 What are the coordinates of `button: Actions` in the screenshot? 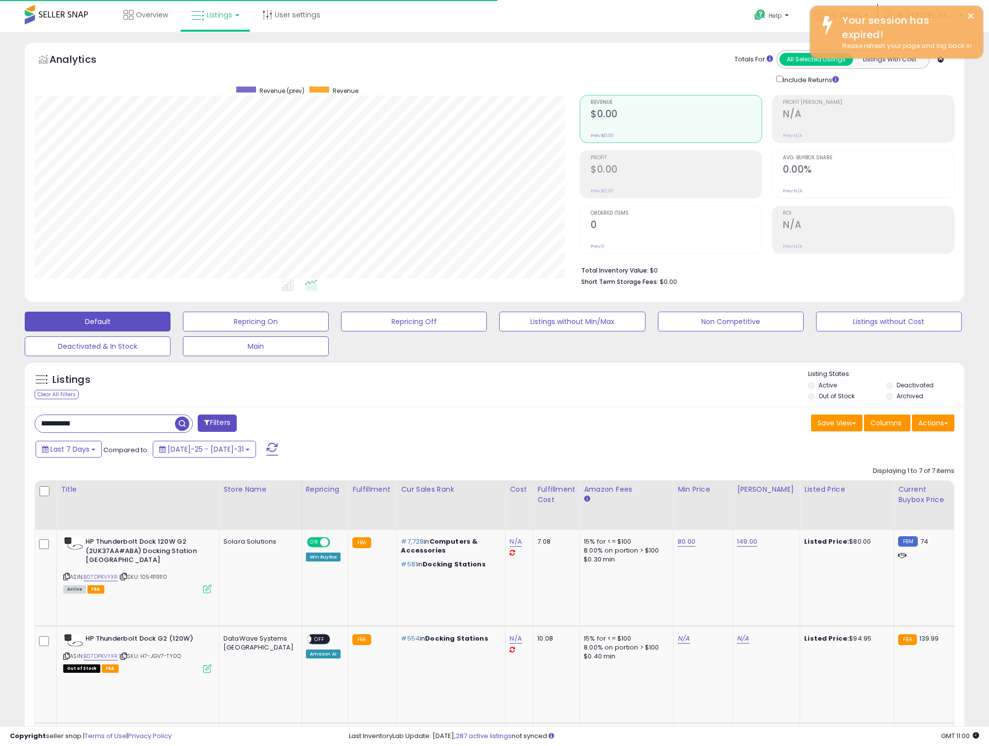 It's located at (934, 423).